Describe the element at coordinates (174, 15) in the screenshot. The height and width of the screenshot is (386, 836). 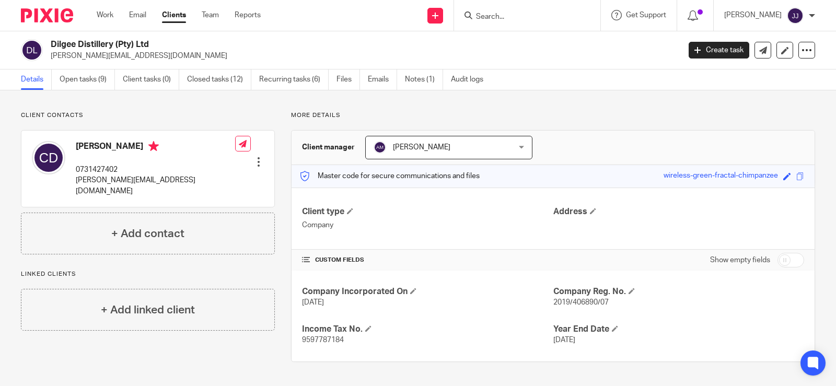
I see `a: Clients` at that location.